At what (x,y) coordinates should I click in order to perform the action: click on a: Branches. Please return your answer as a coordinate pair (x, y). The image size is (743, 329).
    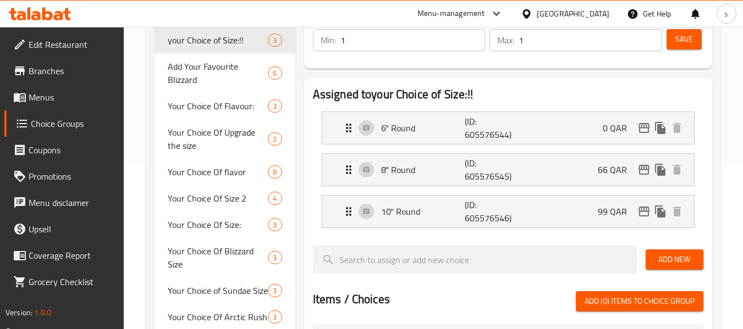
    Looking at the image, I should click on (64, 71).